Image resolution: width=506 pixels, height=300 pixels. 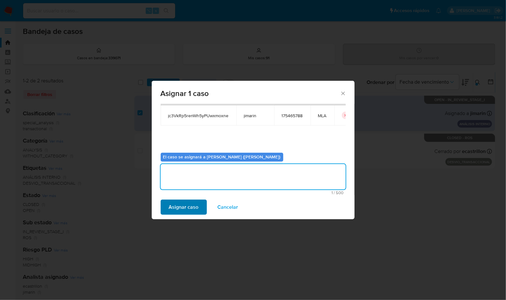 I want to click on button: Cancelar, so click(x=228, y=207).